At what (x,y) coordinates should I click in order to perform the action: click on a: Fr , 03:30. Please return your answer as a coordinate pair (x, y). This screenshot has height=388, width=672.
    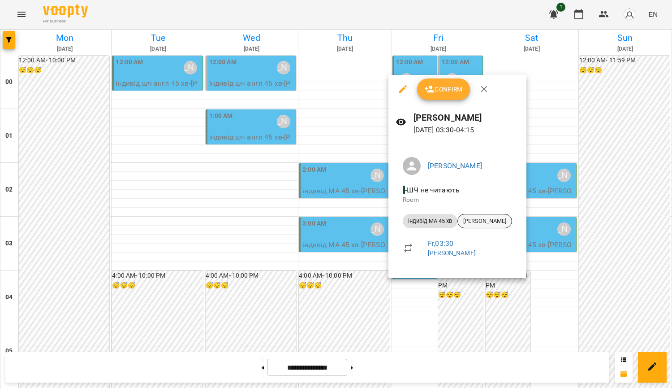
    Looking at the image, I should click on (441, 243).